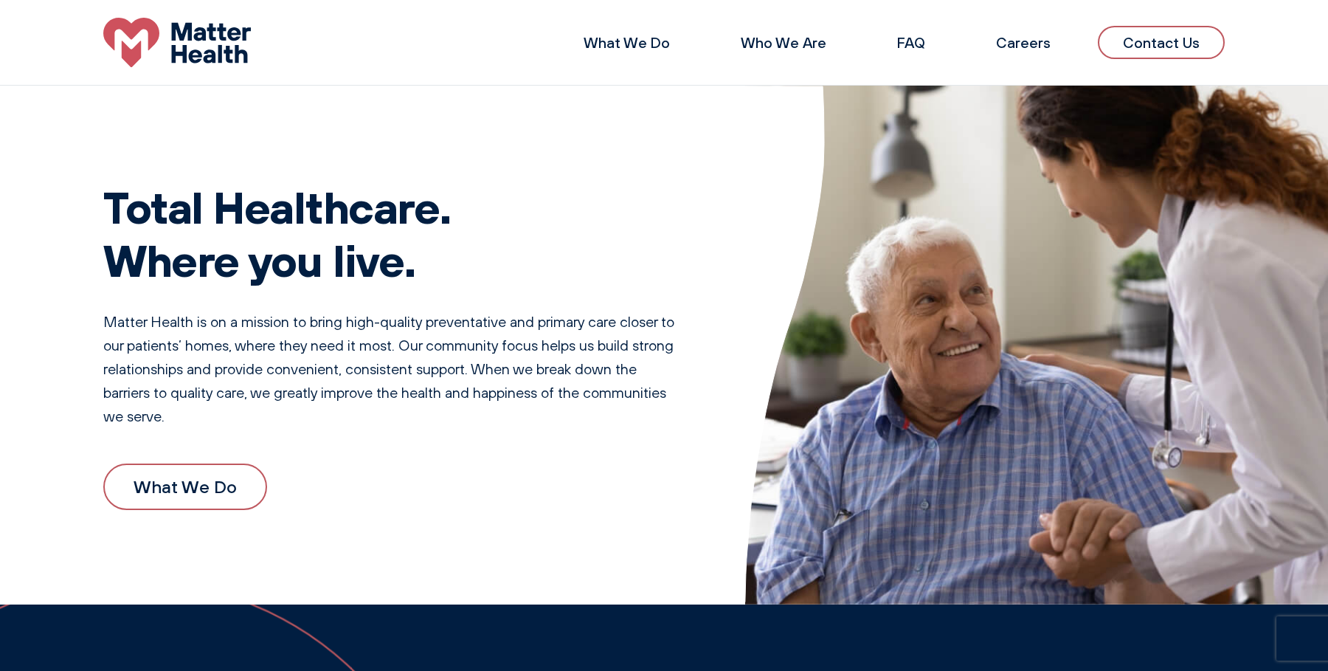 Image resolution: width=1328 pixels, height=671 pixels. What do you see at coordinates (1024, 42) in the screenshot?
I see `a: Careers` at bounding box center [1024, 42].